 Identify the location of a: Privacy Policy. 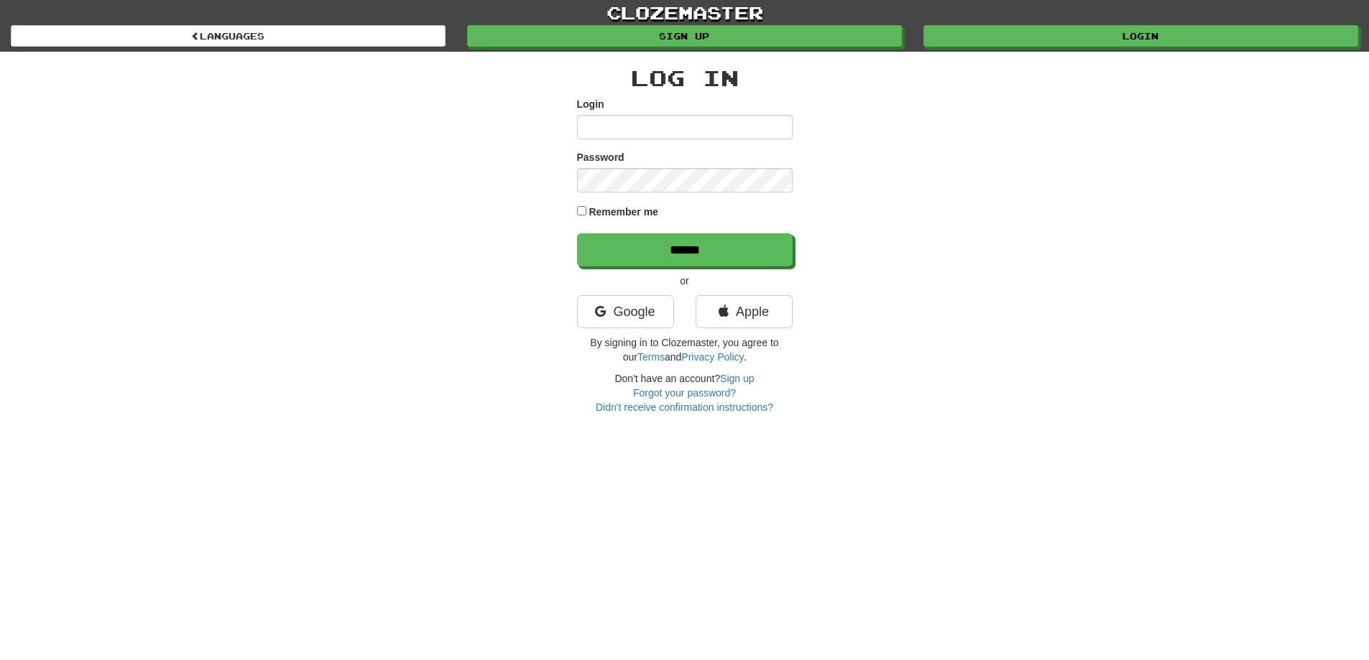
(712, 357).